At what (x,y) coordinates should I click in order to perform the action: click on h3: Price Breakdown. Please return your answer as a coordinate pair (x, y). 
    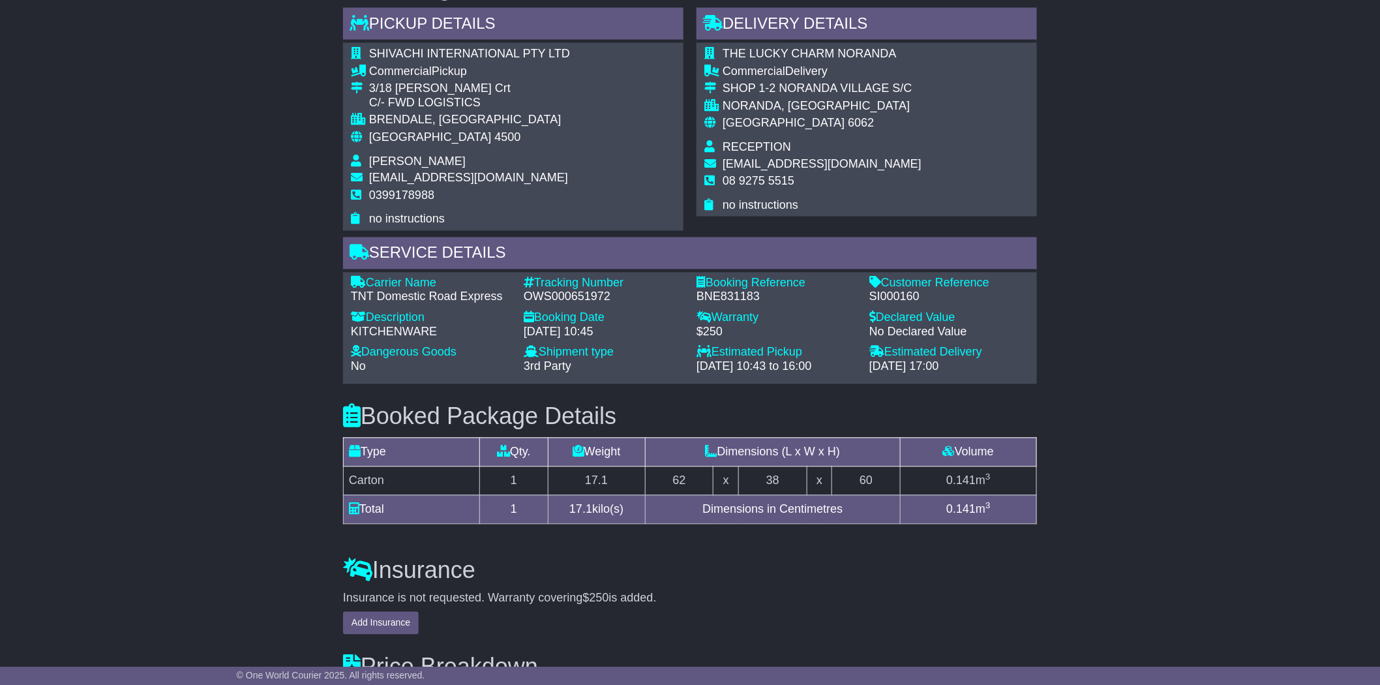
    Looking at the image, I should click on (690, 667).